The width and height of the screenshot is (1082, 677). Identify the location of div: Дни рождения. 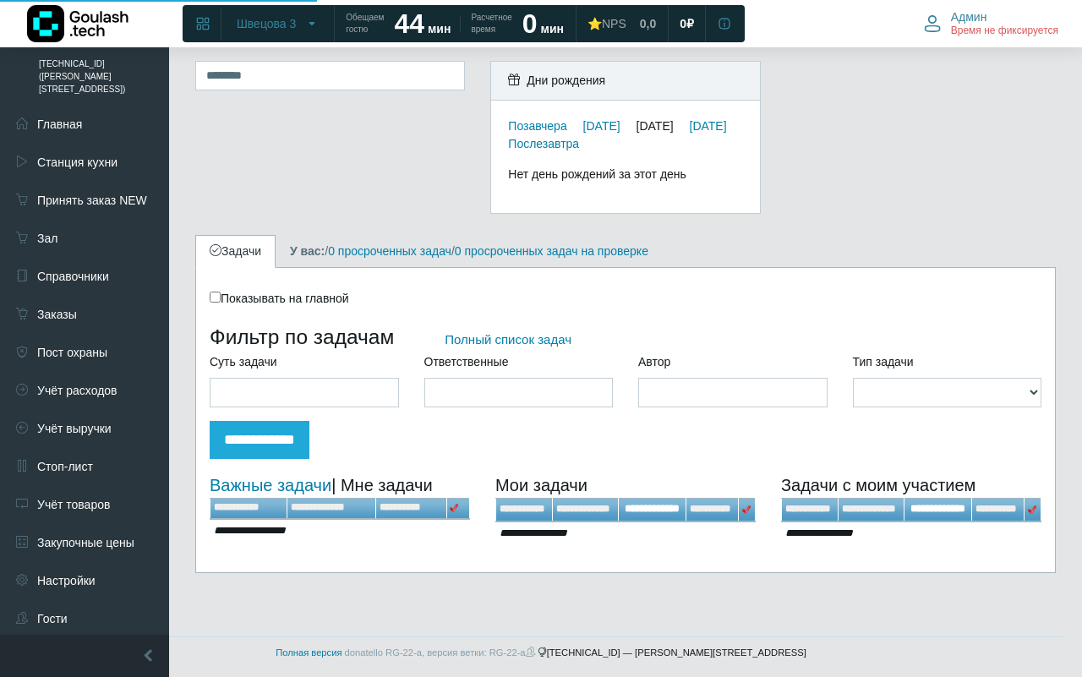
(625, 81).